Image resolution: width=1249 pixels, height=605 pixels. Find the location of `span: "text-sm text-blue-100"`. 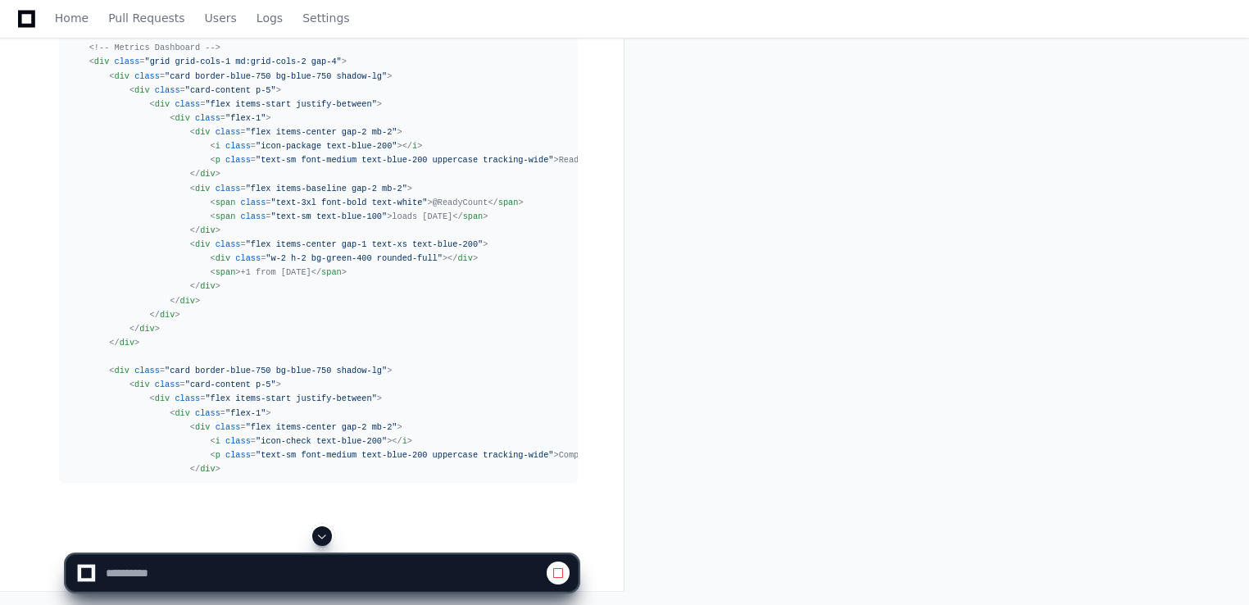

span: "text-sm text-blue-100" is located at coordinates (329, 216).